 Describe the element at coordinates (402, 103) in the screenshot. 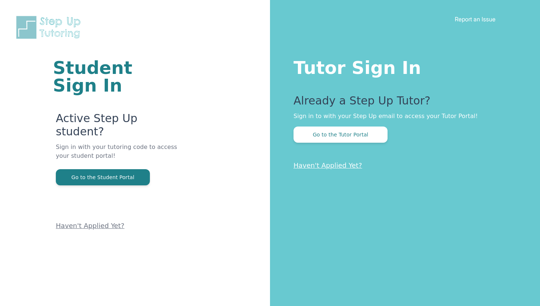

I see `p: Already a Step Up Tutor?` at that location.